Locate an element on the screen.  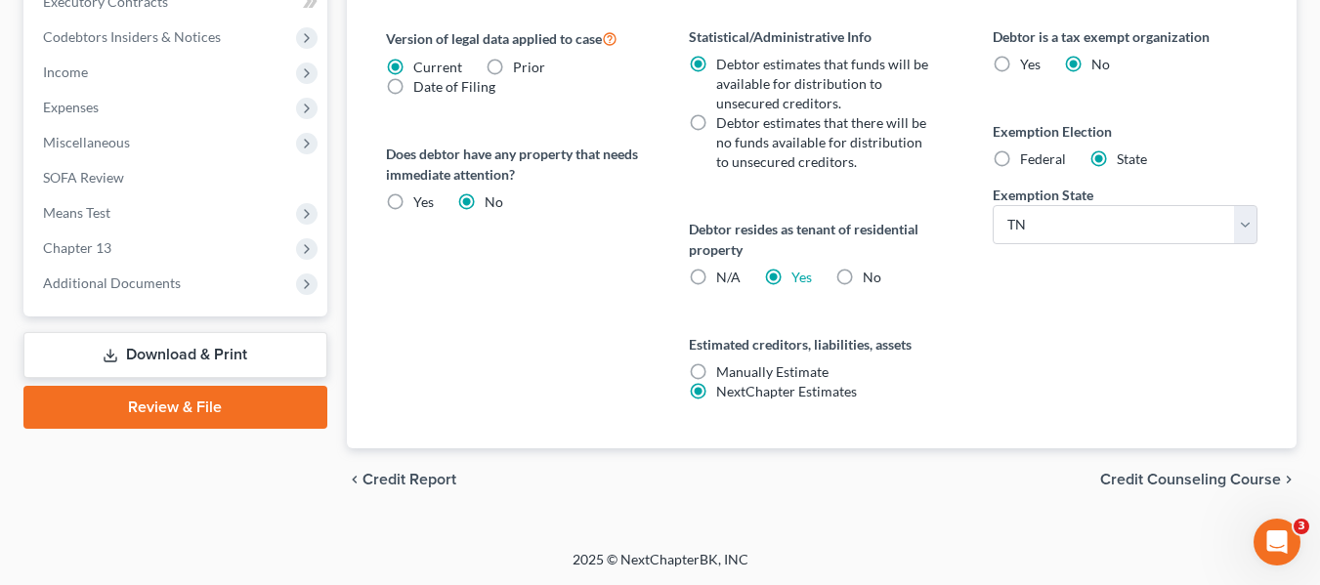
span: Income is located at coordinates (65, 71).